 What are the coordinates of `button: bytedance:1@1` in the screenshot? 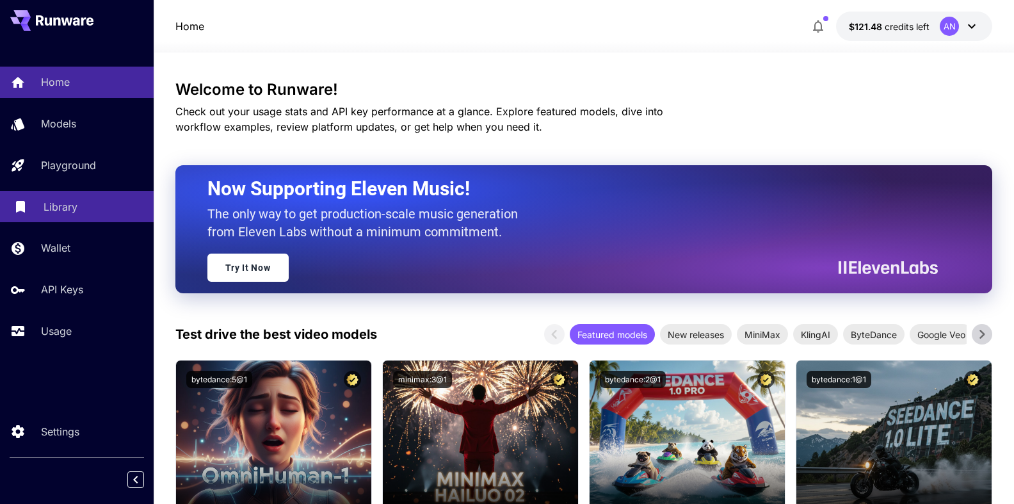 It's located at (839, 379).